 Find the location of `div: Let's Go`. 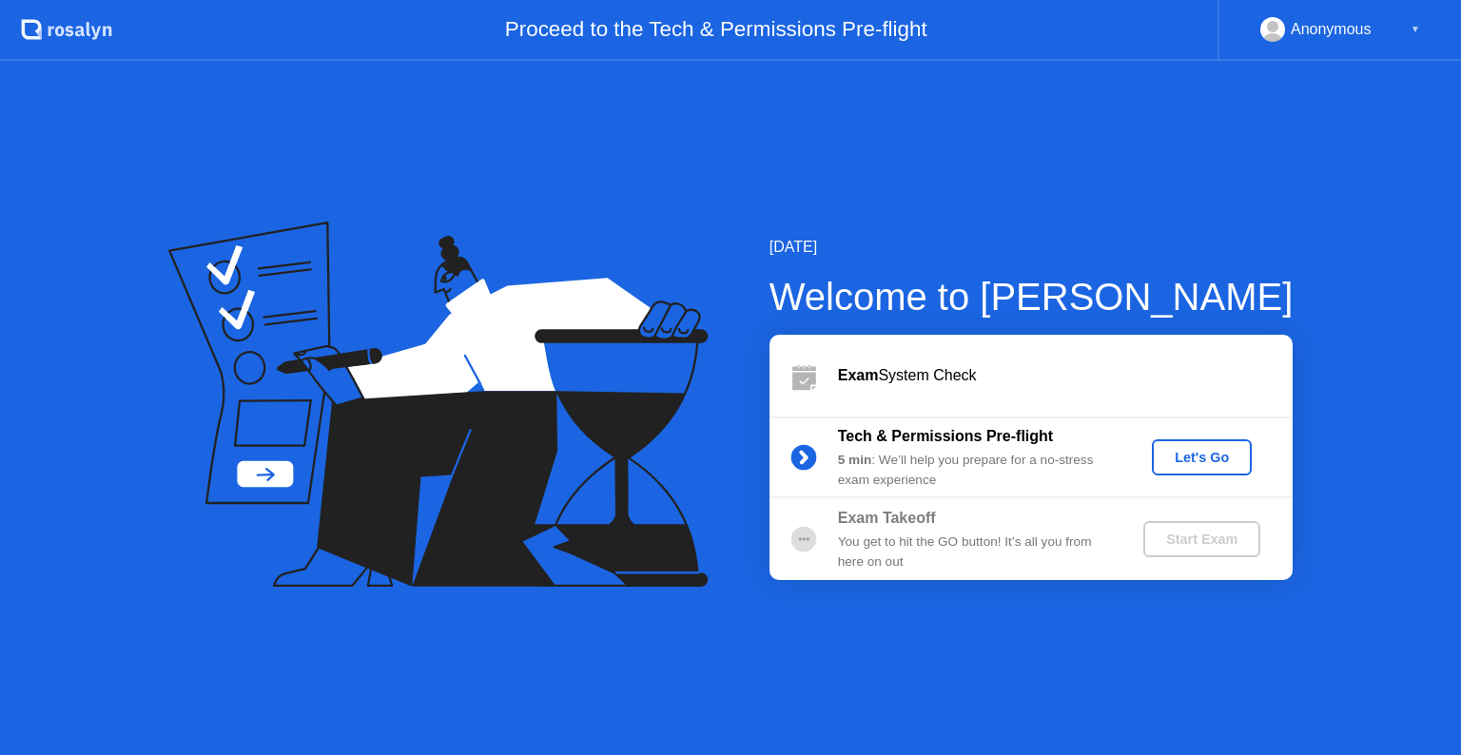

div: Let's Go is located at coordinates (1201, 458).